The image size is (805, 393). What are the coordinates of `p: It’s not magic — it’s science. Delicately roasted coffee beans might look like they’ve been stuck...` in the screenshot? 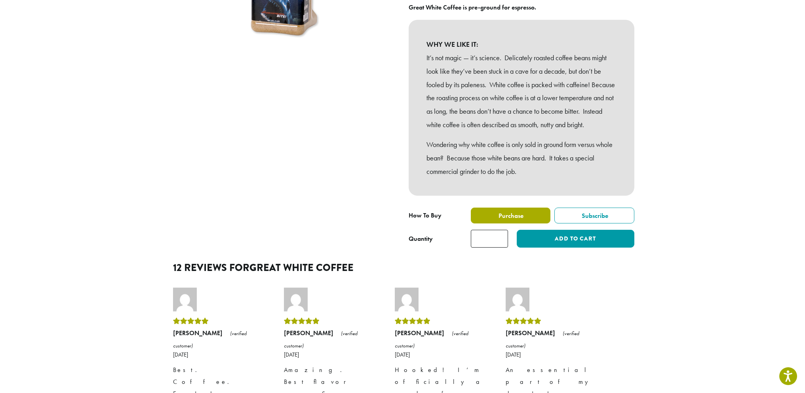 It's located at (521, 91).